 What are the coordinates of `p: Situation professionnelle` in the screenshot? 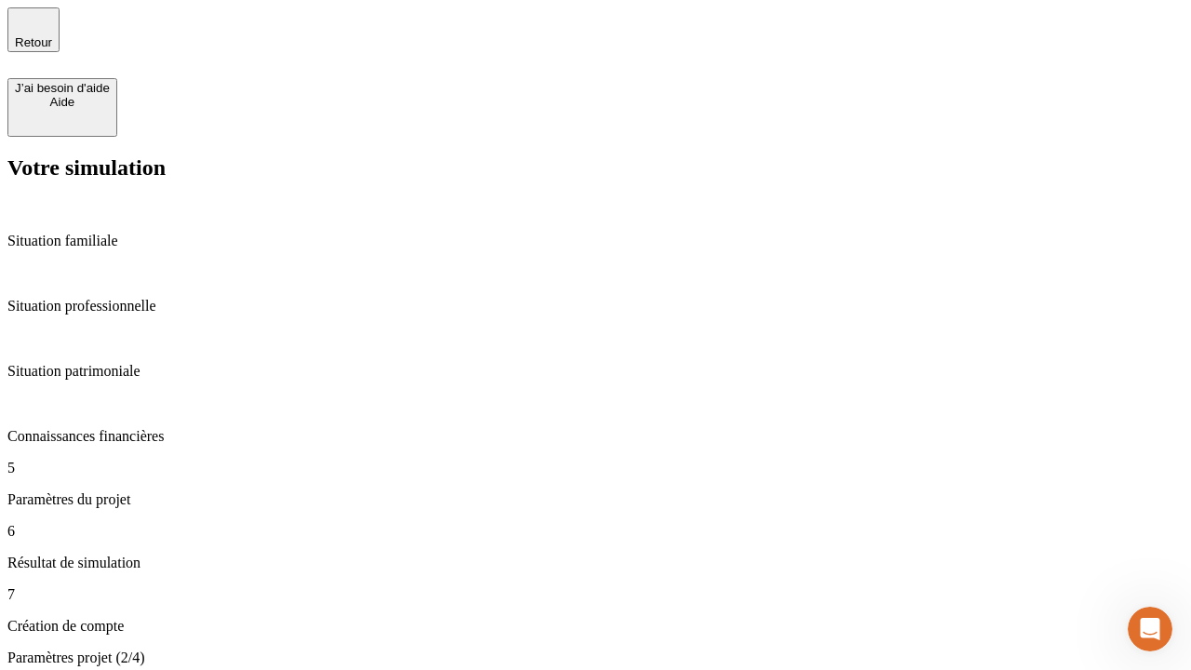 It's located at (596, 306).